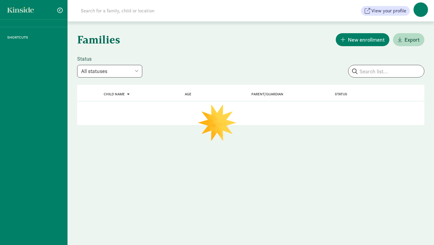 This screenshot has height=245, width=434. I want to click on span: Status, so click(341, 94).